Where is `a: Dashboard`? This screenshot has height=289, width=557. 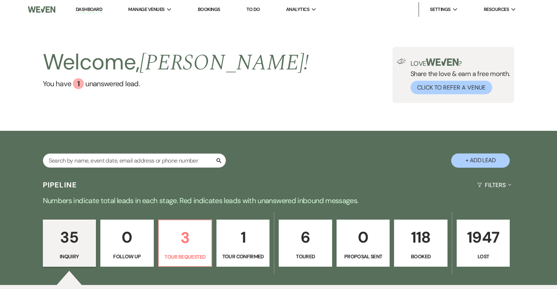
a: Dashboard is located at coordinates (89, 10).